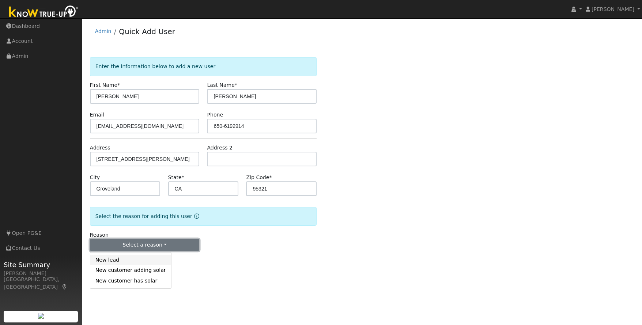 This screenshot has width=642, height=325. Describe the element at coordinates (105, 85) in the screenshot. I see `label: First Name` at that location.